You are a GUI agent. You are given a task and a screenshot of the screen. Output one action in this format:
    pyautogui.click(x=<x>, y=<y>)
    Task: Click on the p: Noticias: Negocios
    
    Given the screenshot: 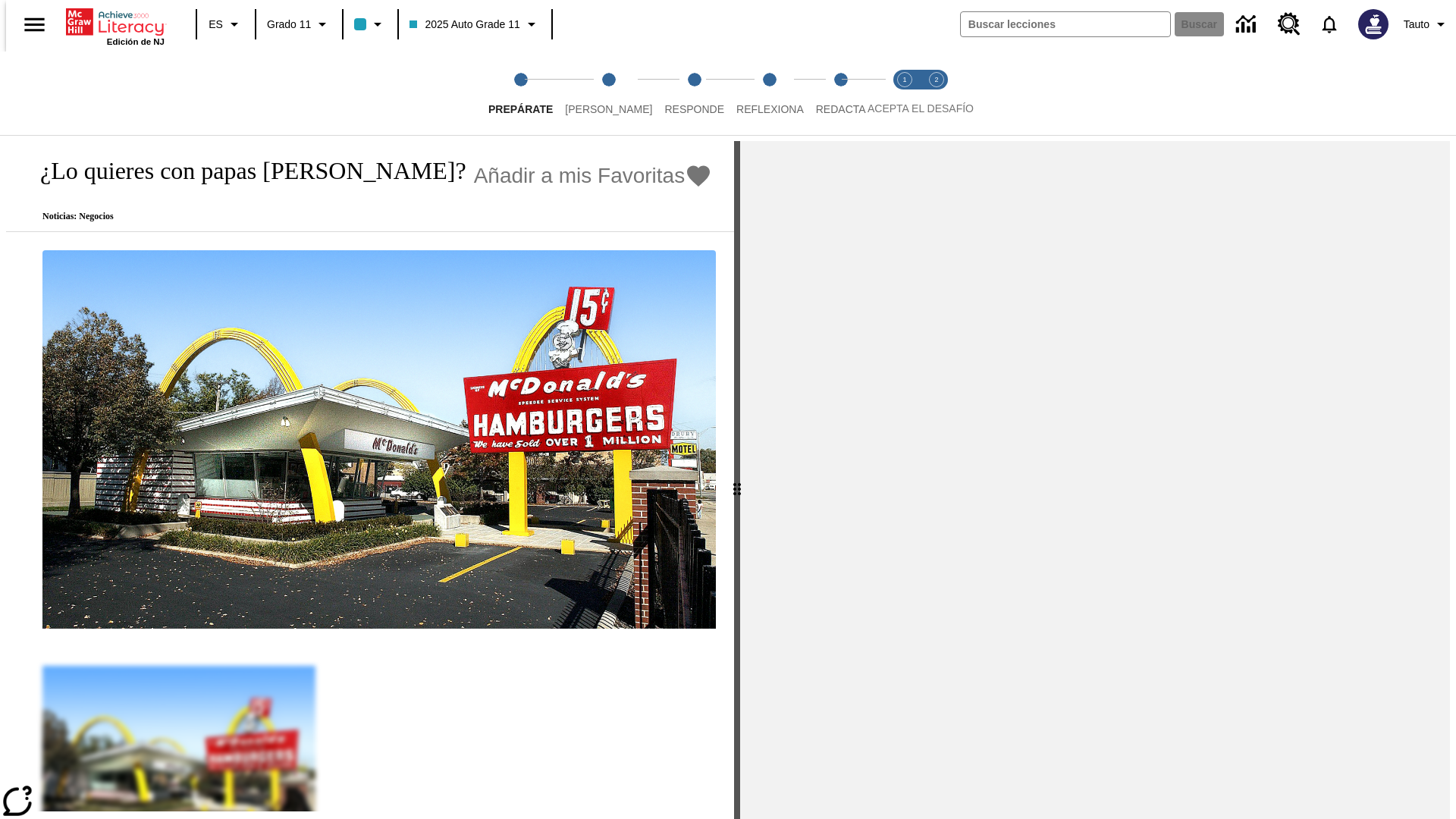 What is the action you would take?
    pyautogui.click(x=368, y=216)
    